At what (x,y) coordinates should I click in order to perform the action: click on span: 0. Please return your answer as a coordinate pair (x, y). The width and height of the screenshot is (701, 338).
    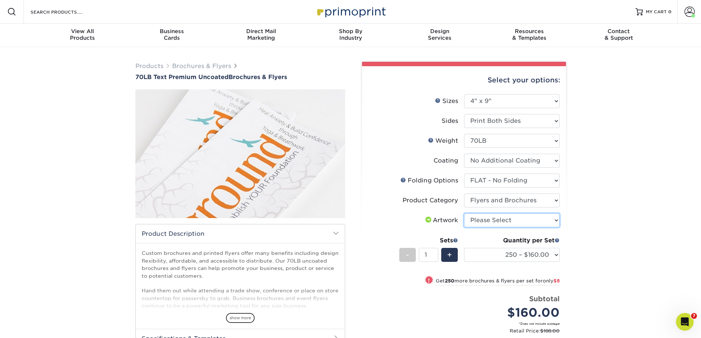
    Looking at the image, I should click on (669, 12).